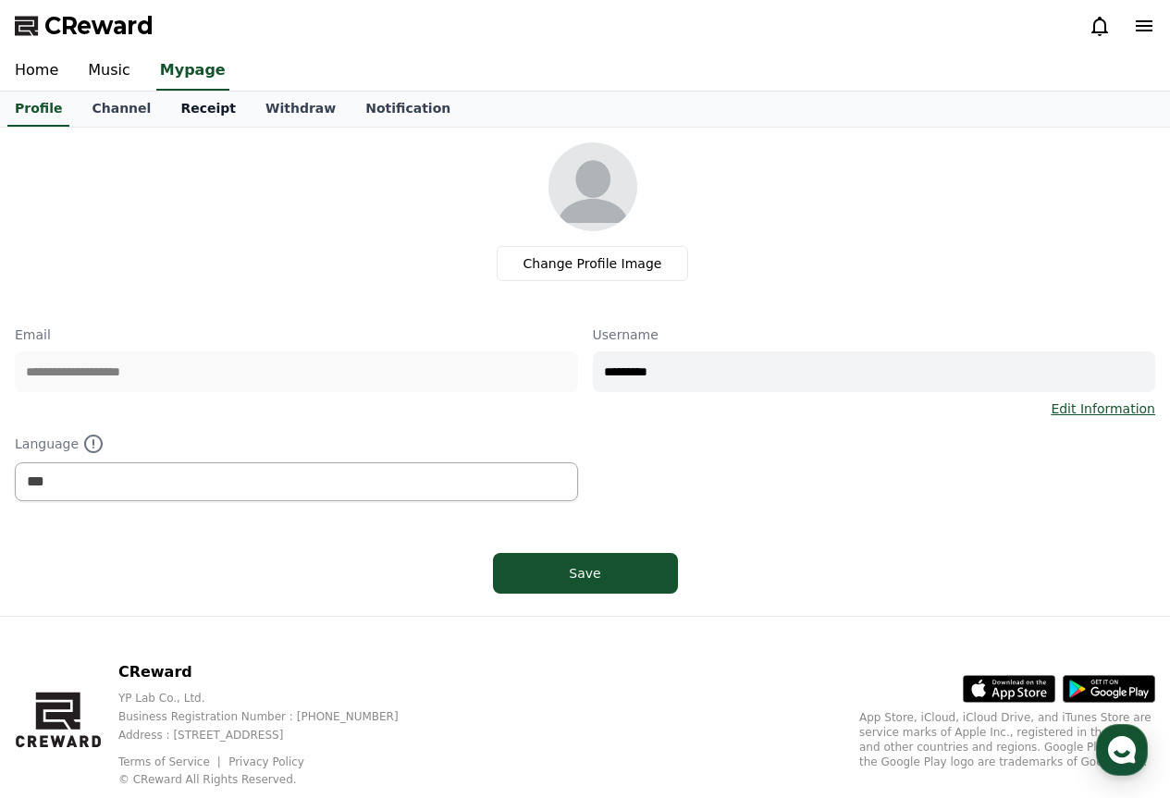 The width and height of the screenshot is (1170, 798). I want to click on a: Notification, so click(408, 109).